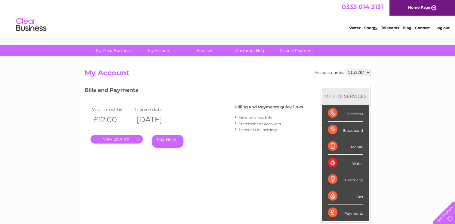  What do you see at coordinates (345, 146) in the screenshot?
I see `div: Mobile` at bounding box center [345, 146].